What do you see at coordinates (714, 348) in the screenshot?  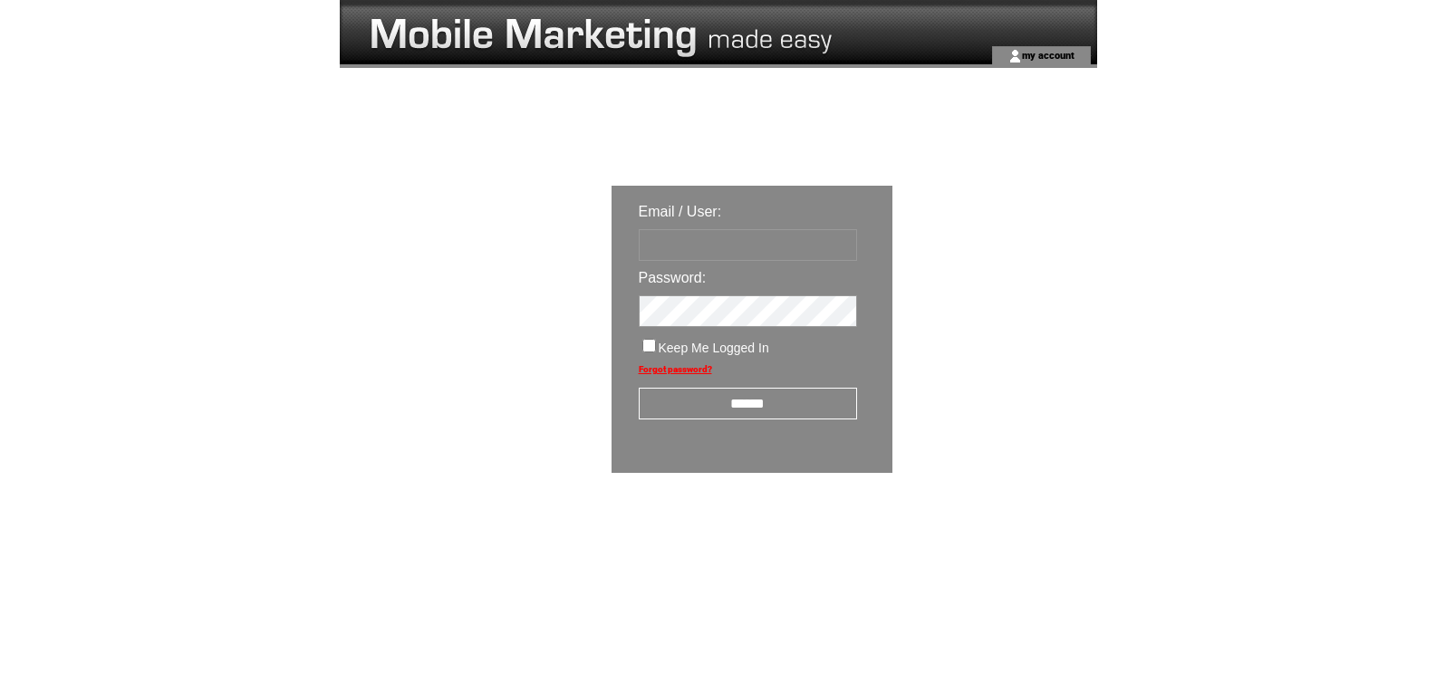 I see `span: Keep Me Logged In` at bounding box center [714, 348].